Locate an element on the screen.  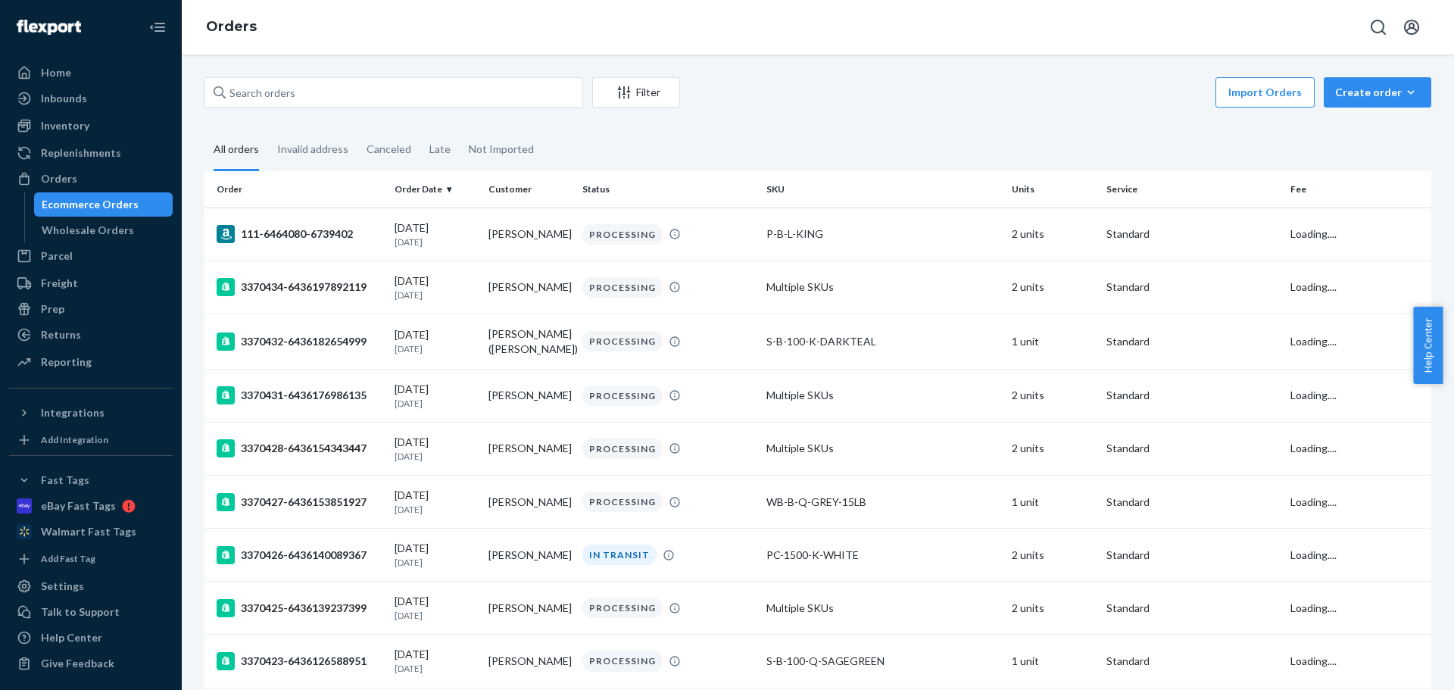
div: Help Center is located at coordinates (71, 637).